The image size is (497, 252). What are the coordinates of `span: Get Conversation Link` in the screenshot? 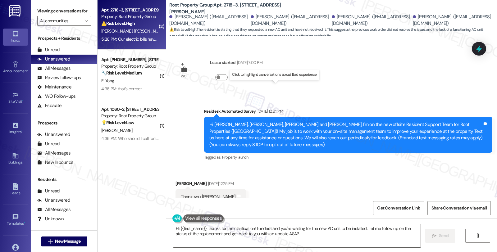 It's located at (398, 208).